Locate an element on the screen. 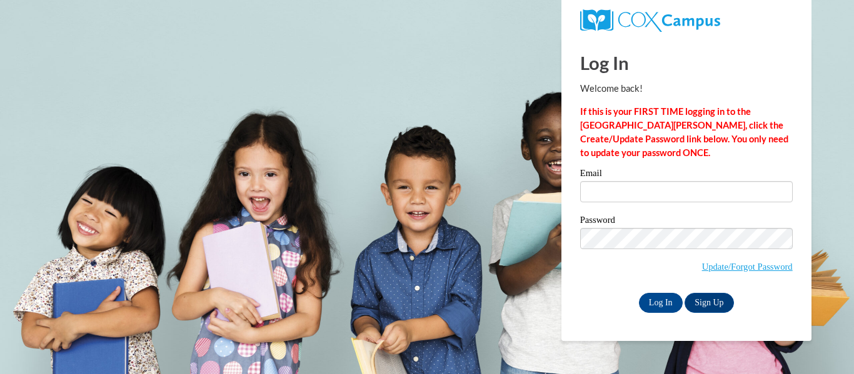 This screenshot has width=854, height=374. h1: Log In is located at coordinates (686, 62).